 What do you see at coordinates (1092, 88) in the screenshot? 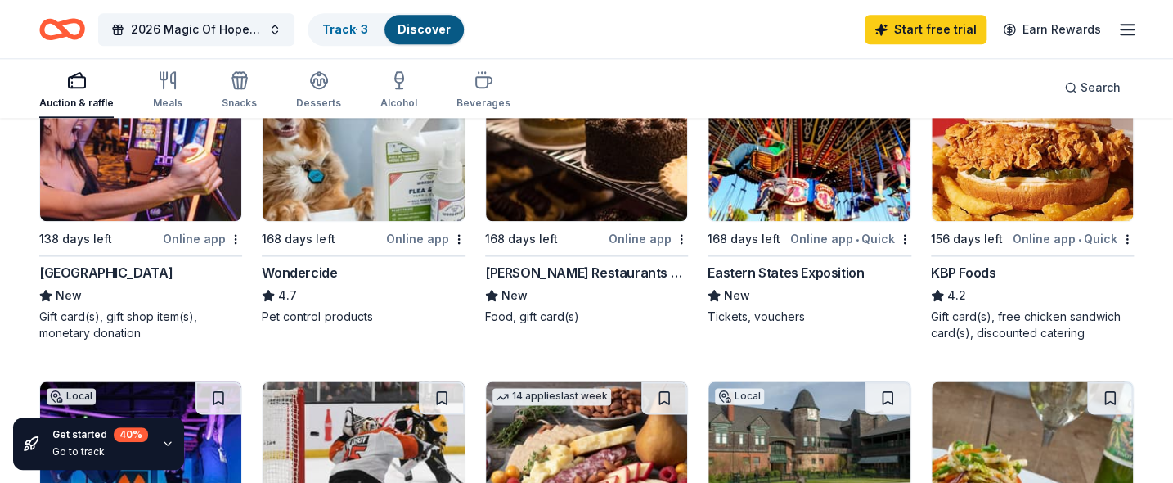
I see `button: Search` at bounding box center [1092, 88].